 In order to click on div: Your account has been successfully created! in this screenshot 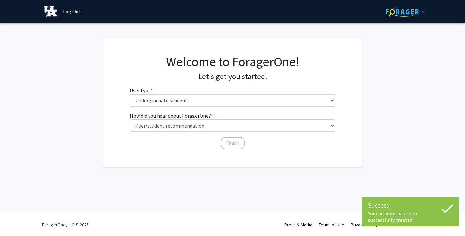, I will do `click(410, 217)`.